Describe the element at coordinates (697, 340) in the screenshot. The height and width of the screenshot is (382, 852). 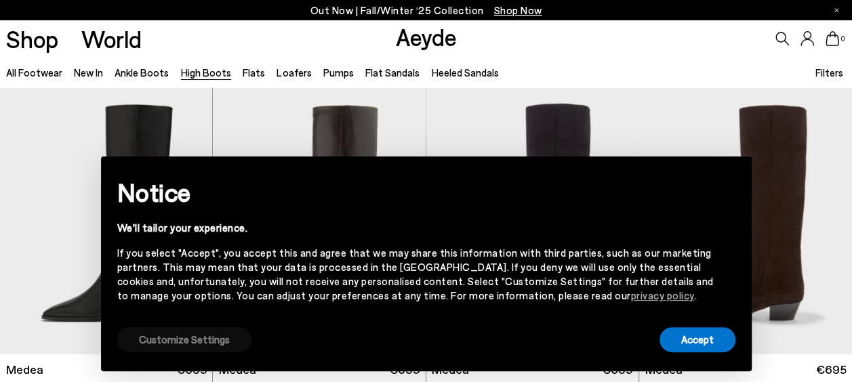
I see `button: Accept` at that location.